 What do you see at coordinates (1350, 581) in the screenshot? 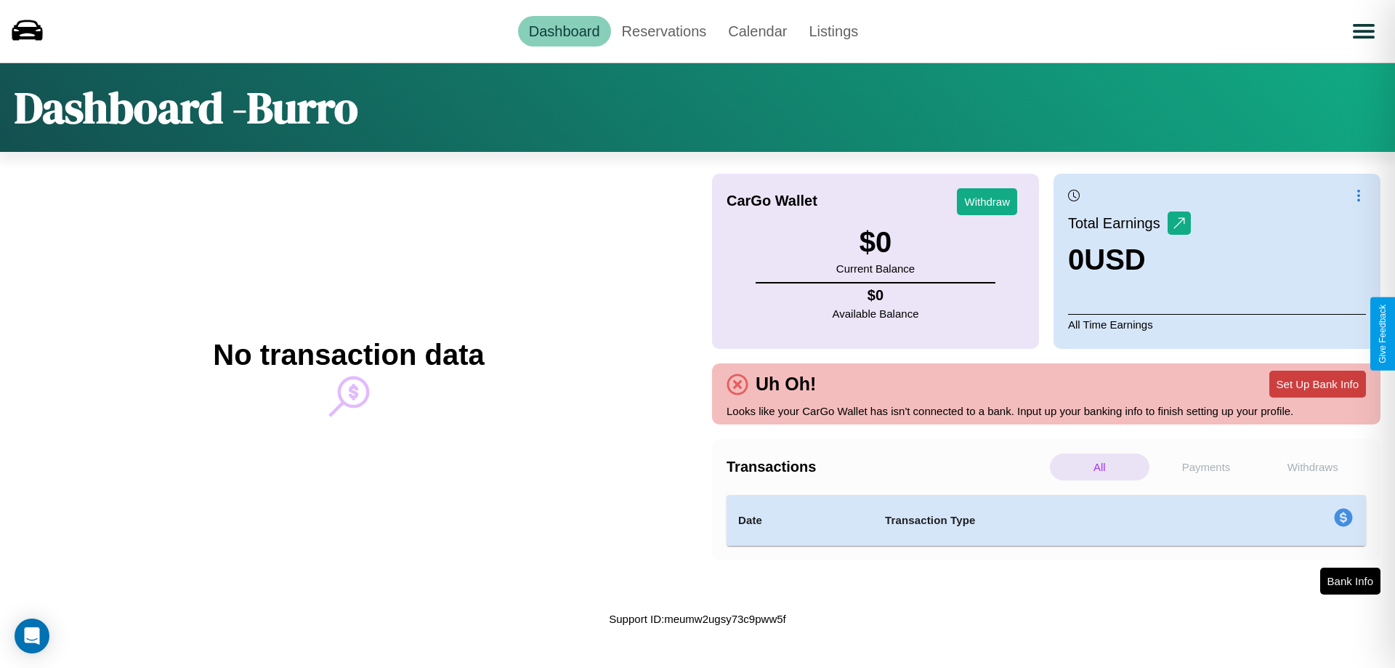
I see `button: Bank Info` at bounding box center [1350, 581].